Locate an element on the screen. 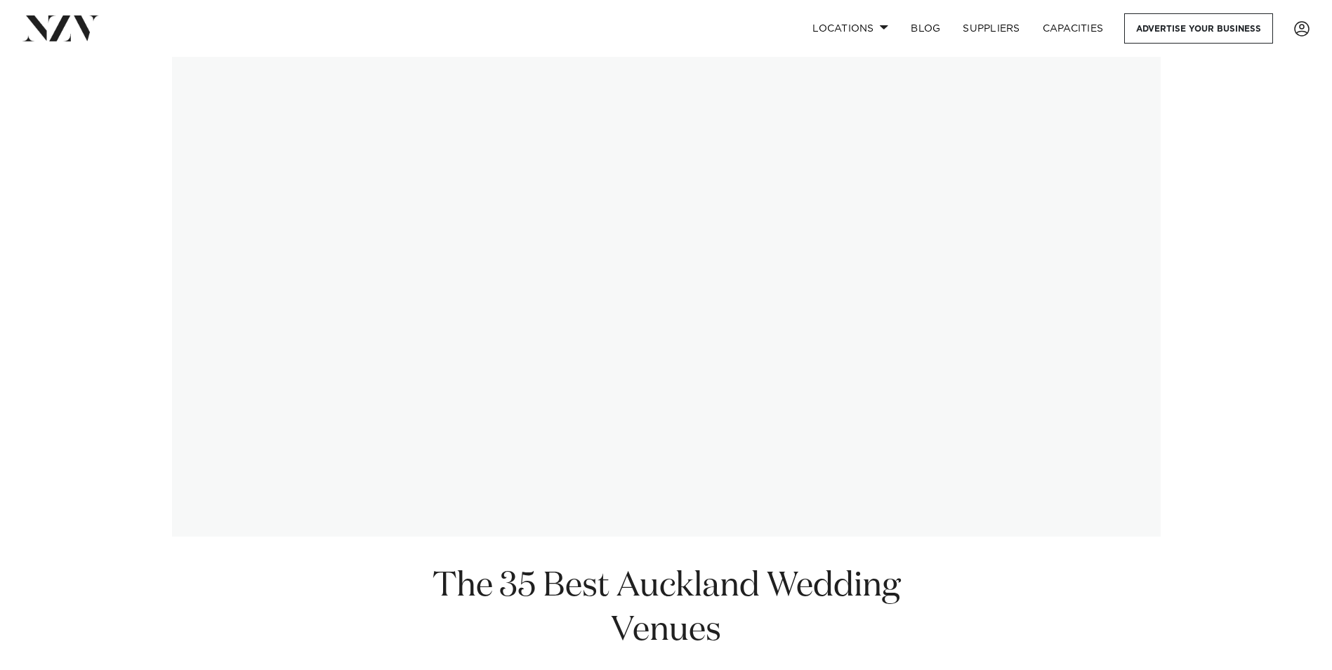  a: Capacities is located at coordinates (1073, 28).